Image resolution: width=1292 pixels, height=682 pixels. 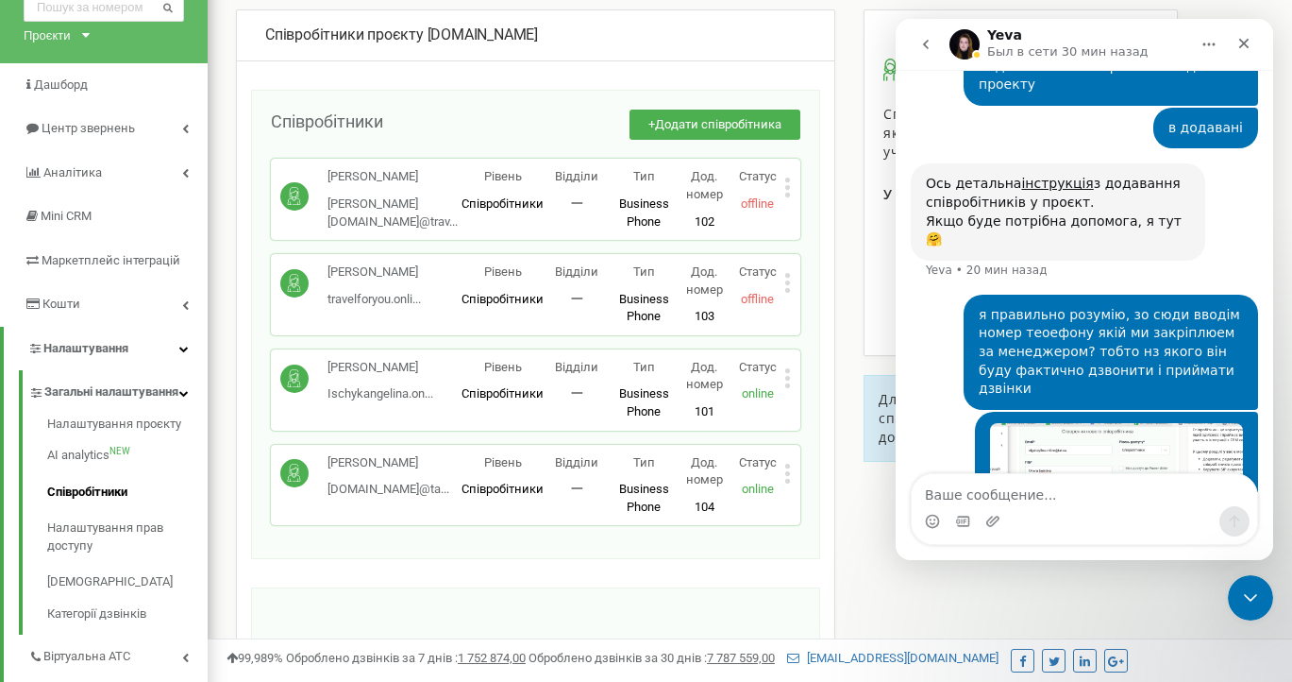 What do you see at coordinates (374, 298) in the screenshot?
I see `span: travelforyou.onli...` at bounding box center [374, 298].